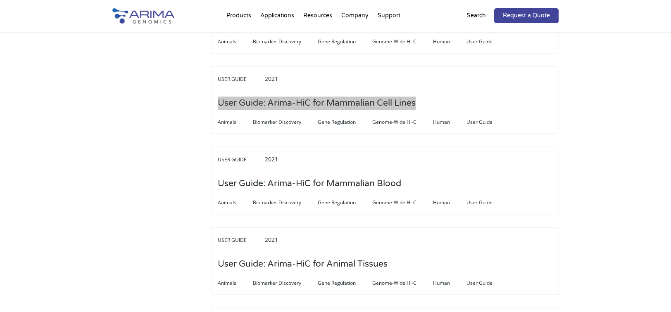 The width and height of the screenshot is (671, 312). What do you see at coordinates (526, 16) in the screenshot?
I see `a: Request a Quote` at bounding box center [526, 16].